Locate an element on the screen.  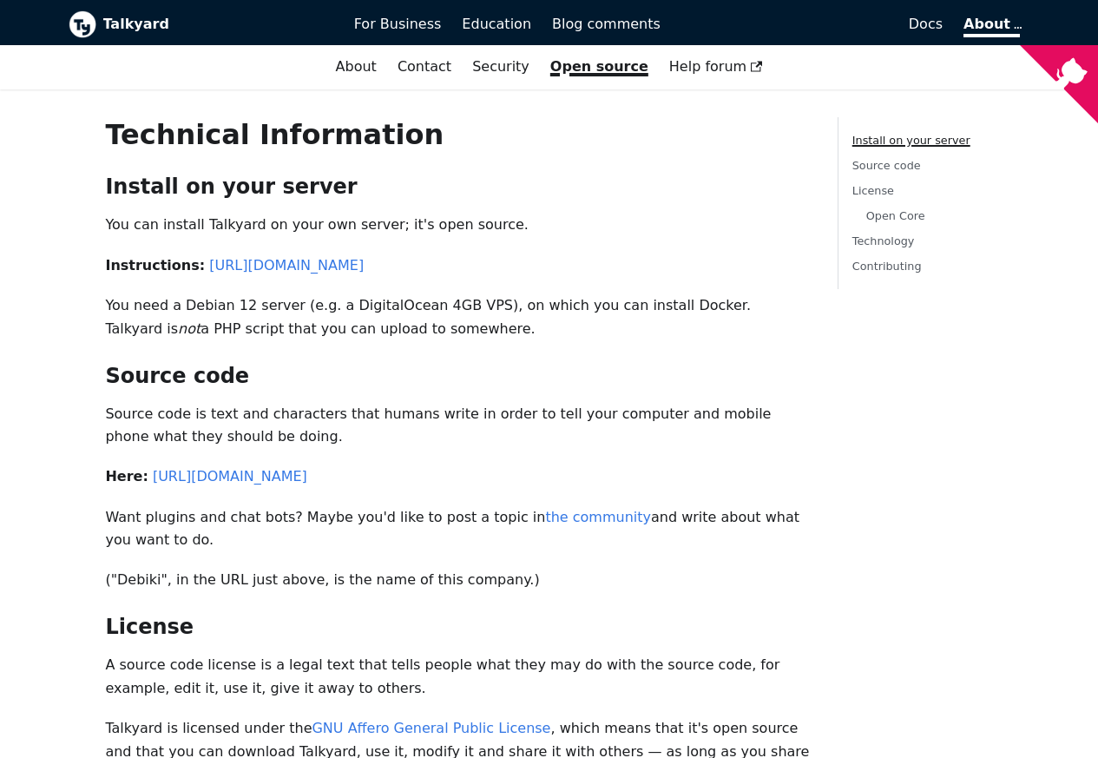
p: Want plugins and chat bots? Maybe you'd like to post a topic in and write about what you want to do. is located at coordinates (457, 529).